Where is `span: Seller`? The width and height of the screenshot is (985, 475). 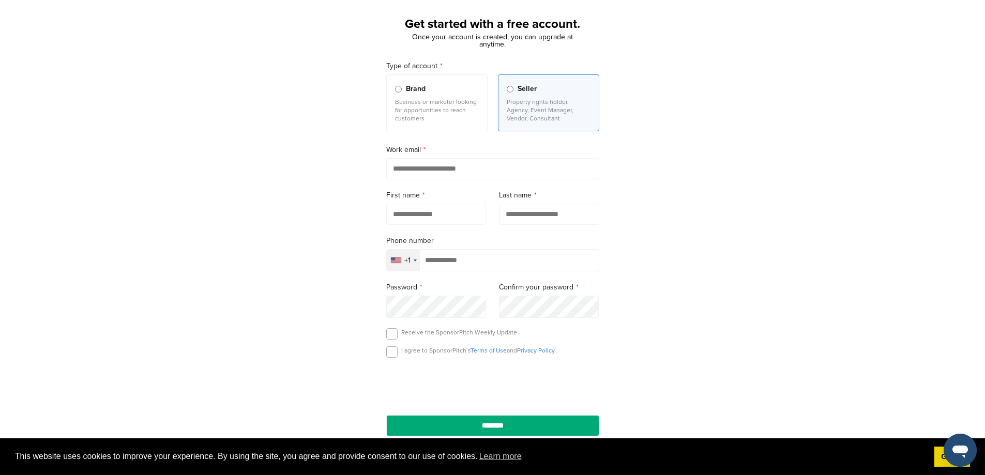
span: Seller is located at coordinates (527, 89).